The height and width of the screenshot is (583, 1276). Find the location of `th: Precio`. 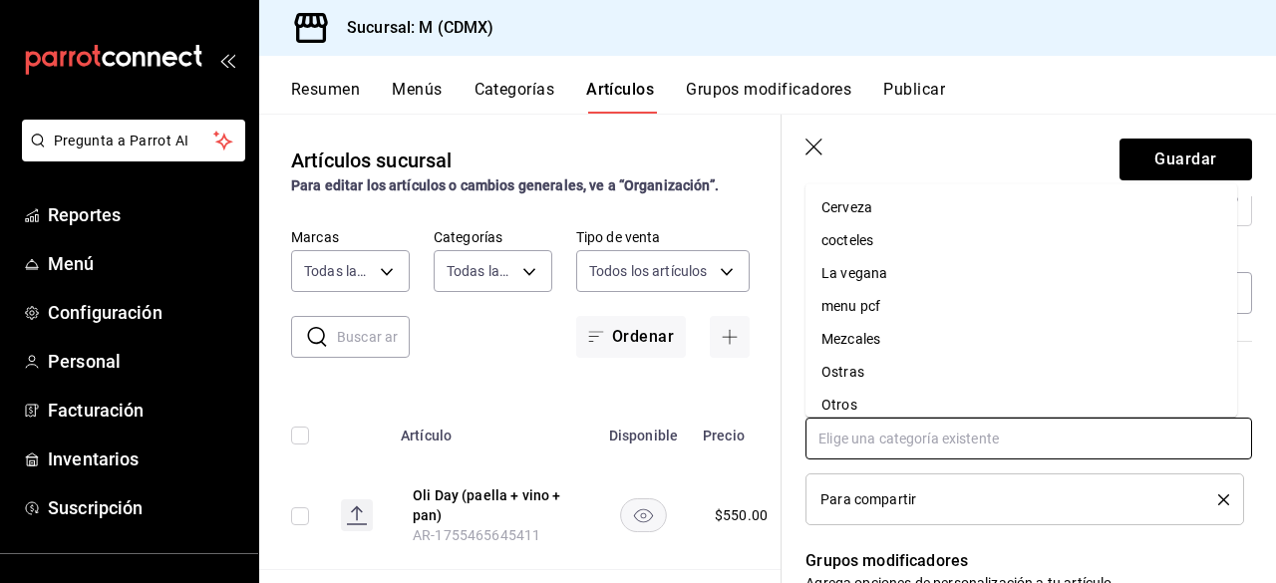

th: Precio is located at coordinates (745, 430).